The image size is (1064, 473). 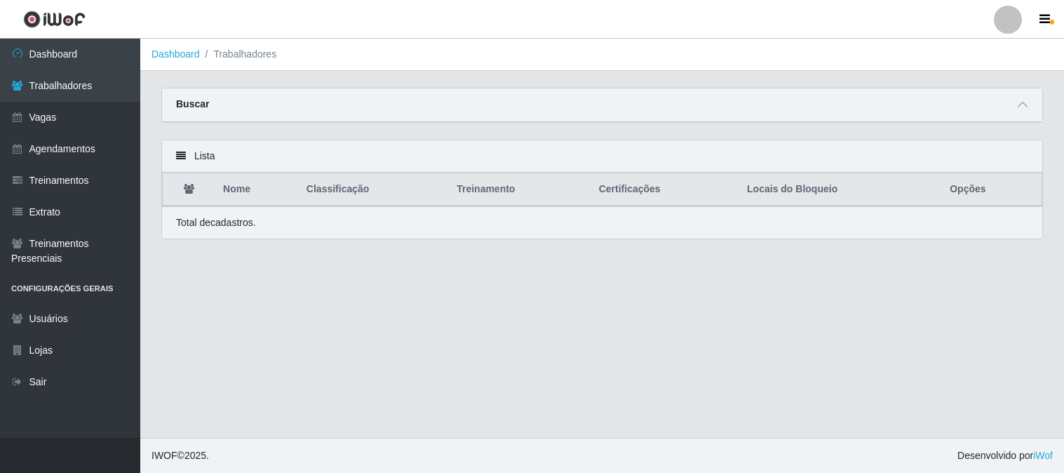 What do you see at coordinates (602, 55) in the screenshot?
I see `nav: breadcrumb` at bounding box center [602, 55].